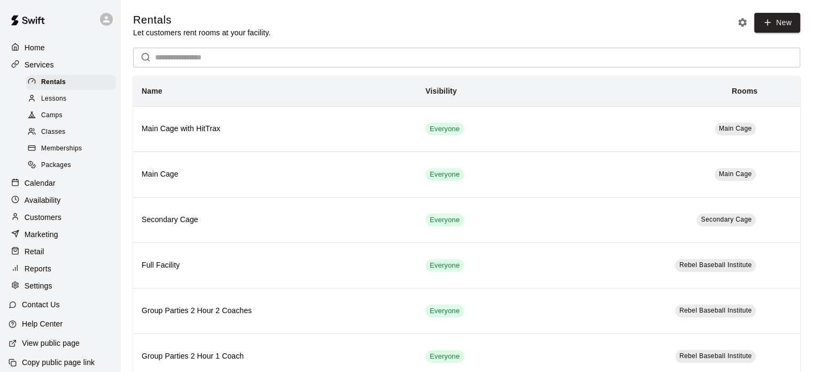  What do you see at coordinates (60, 217) in the screenshot?
I see `a: Customers` at bounding box center [60, 217].